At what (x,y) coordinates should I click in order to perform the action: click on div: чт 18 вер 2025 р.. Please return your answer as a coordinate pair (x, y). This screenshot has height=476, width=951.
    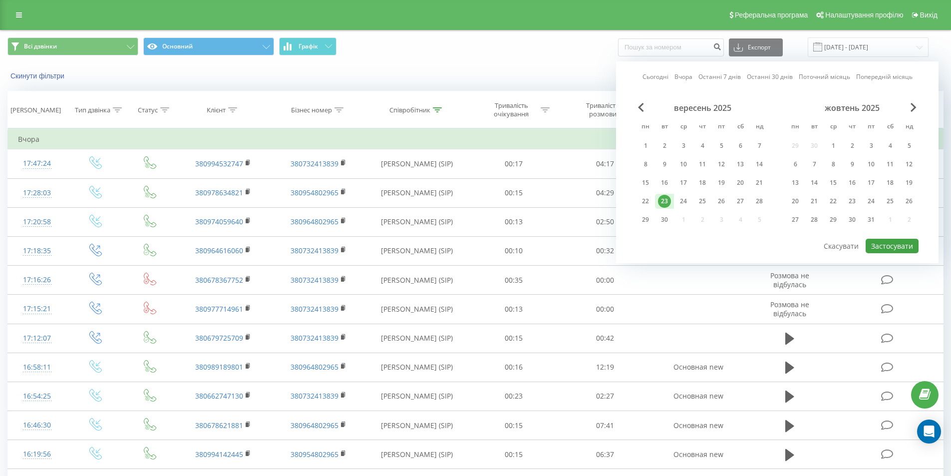
    Looking at the image, I should click on (702, 183).